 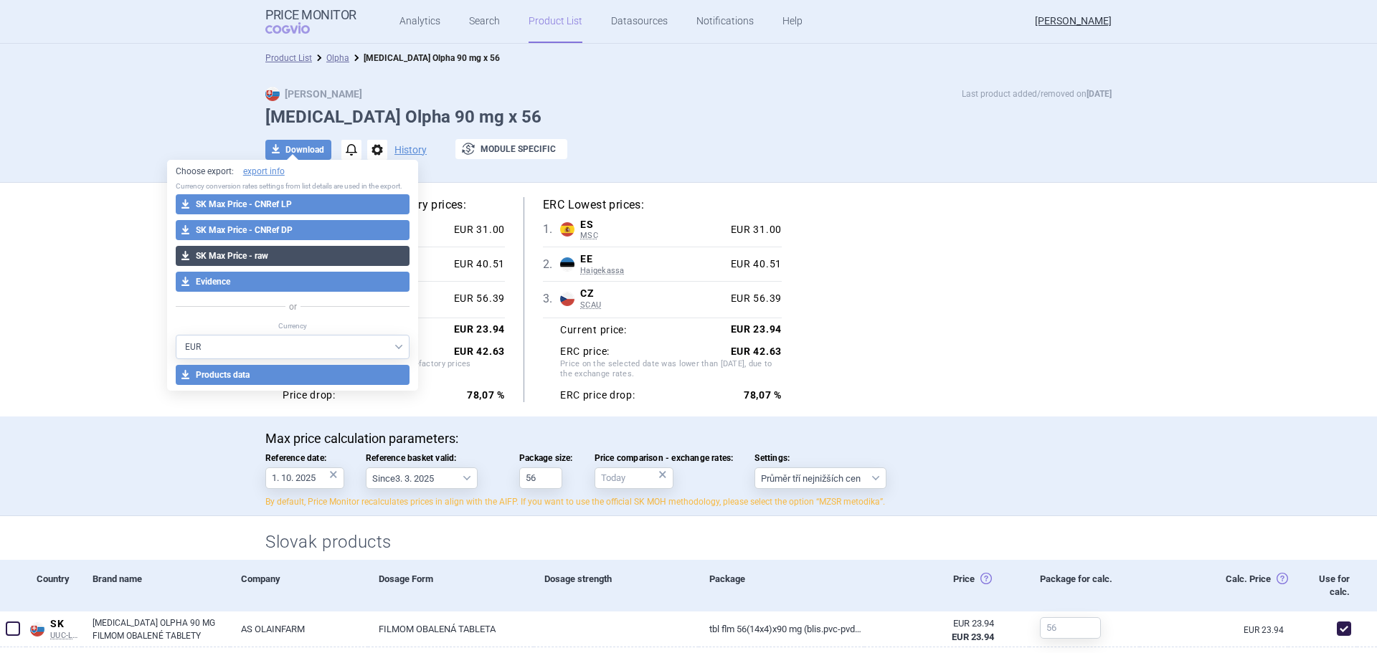 What do you see at coordinates (584, 352) in the screenshot?
I see `strong: ERC price:` at bounding box center [584, 352].